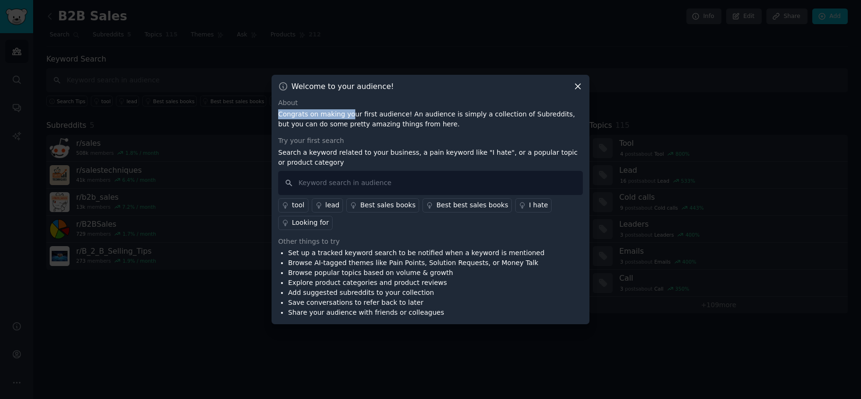  What do you see at coordinates (416, 302) in the screenshot?
I see `li: Save conversations to refer back to later` at bounding box center [416, 302].